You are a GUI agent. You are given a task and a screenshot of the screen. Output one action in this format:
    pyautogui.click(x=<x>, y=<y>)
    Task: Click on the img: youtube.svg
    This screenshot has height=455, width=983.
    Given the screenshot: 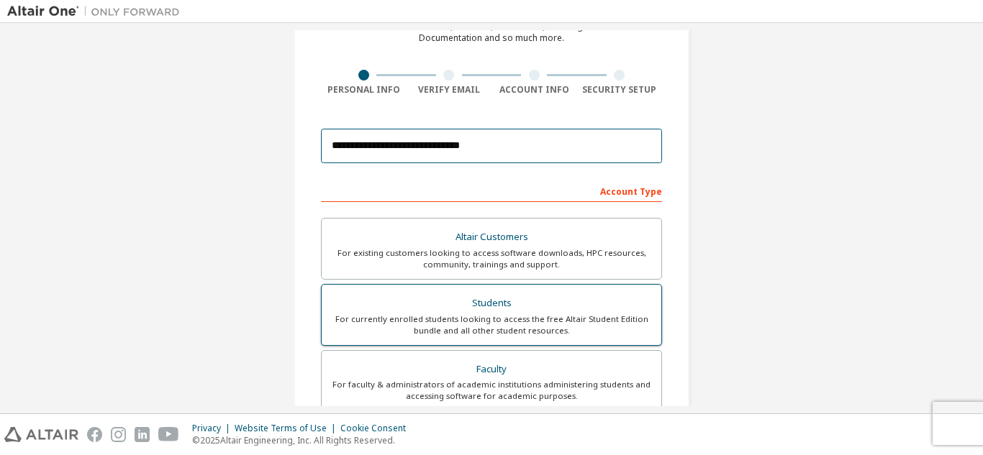 What is the action you would take?
    pyautogui.click(x=168, y=435)
    